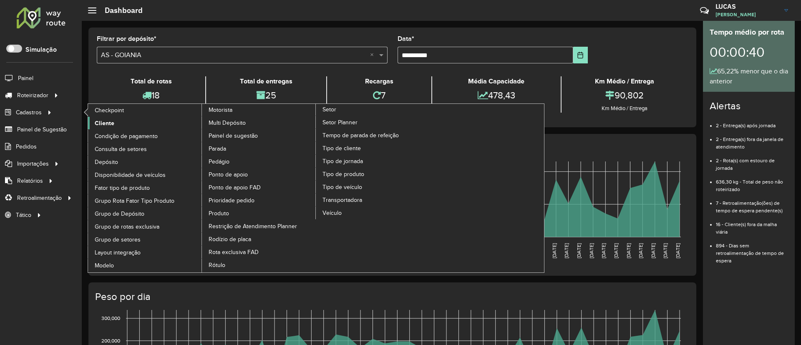 The image size is (801, 345). Describe the element at coordinates (373, 122) in the screenshot. I see `a: Setor Planner` at that location.